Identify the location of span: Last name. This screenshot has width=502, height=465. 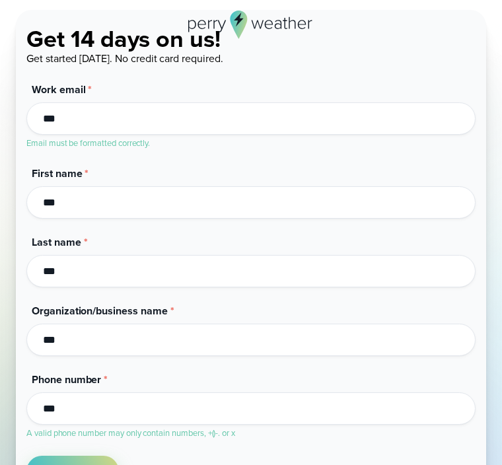
(56, 242).